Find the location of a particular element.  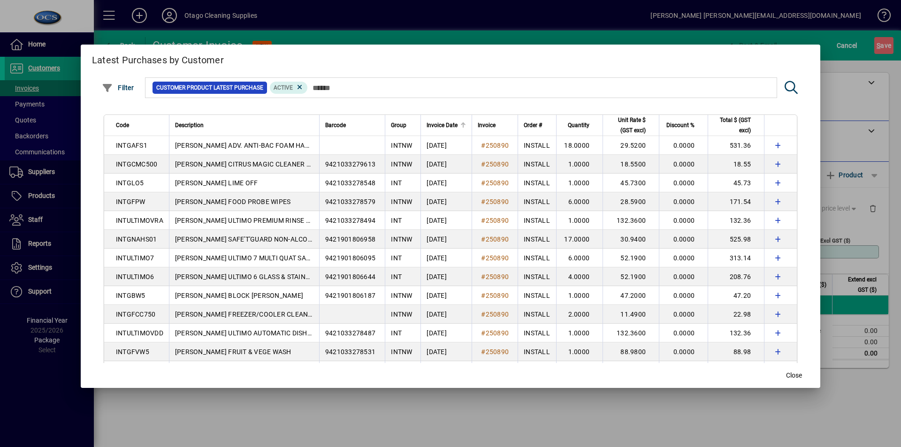

td: 11.4900 is located at coordinates (631, 314).